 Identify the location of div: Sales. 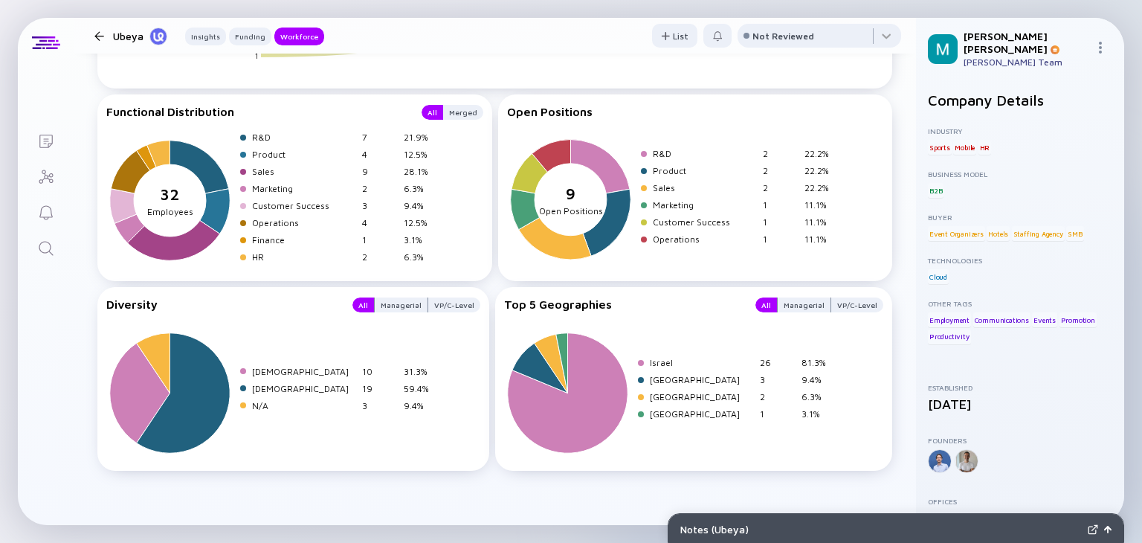
(705, 187).